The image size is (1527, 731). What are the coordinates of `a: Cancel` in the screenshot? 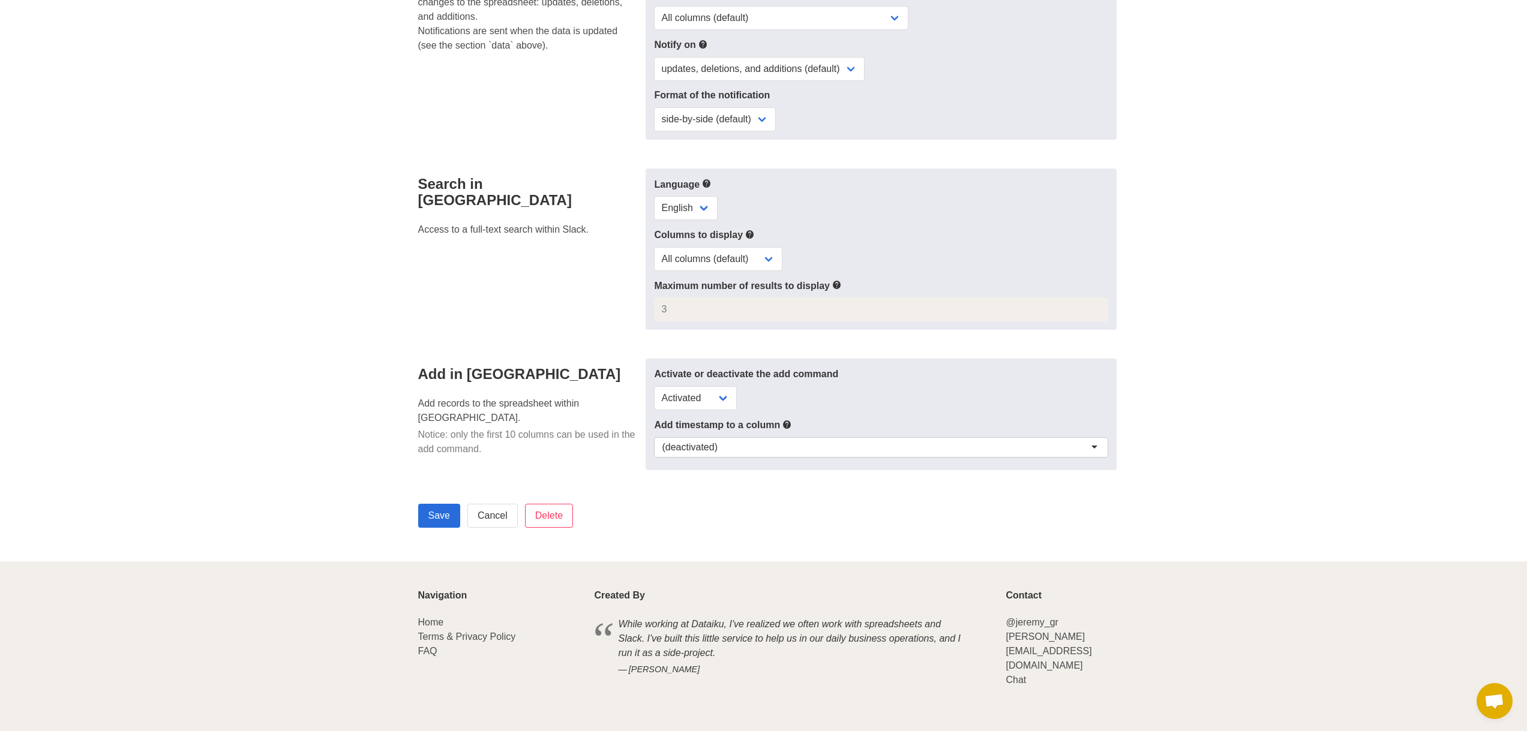 It's located at (493, 516).